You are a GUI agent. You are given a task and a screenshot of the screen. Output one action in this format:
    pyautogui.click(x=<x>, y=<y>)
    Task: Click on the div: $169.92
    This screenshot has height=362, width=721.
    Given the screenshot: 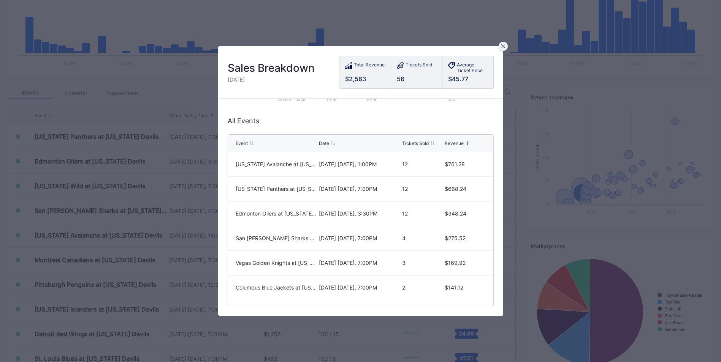 What is the action you would take?
    pyautogui.click(x=465, y=263)
    